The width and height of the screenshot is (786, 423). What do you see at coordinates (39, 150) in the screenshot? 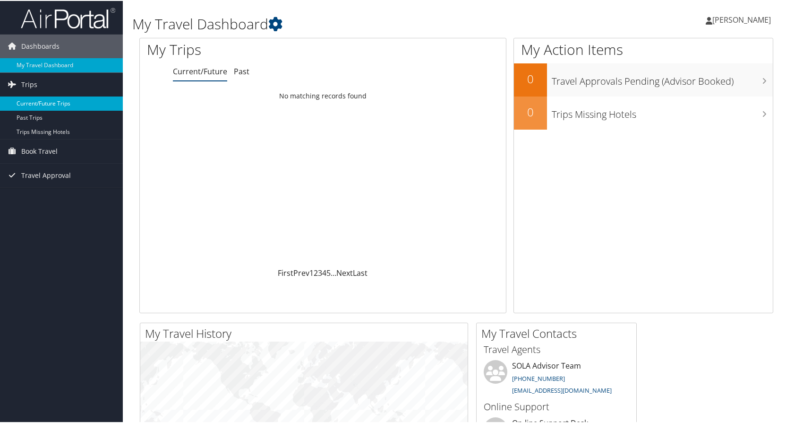
I see `span: Book Travel` at bounding box center [39, 150].